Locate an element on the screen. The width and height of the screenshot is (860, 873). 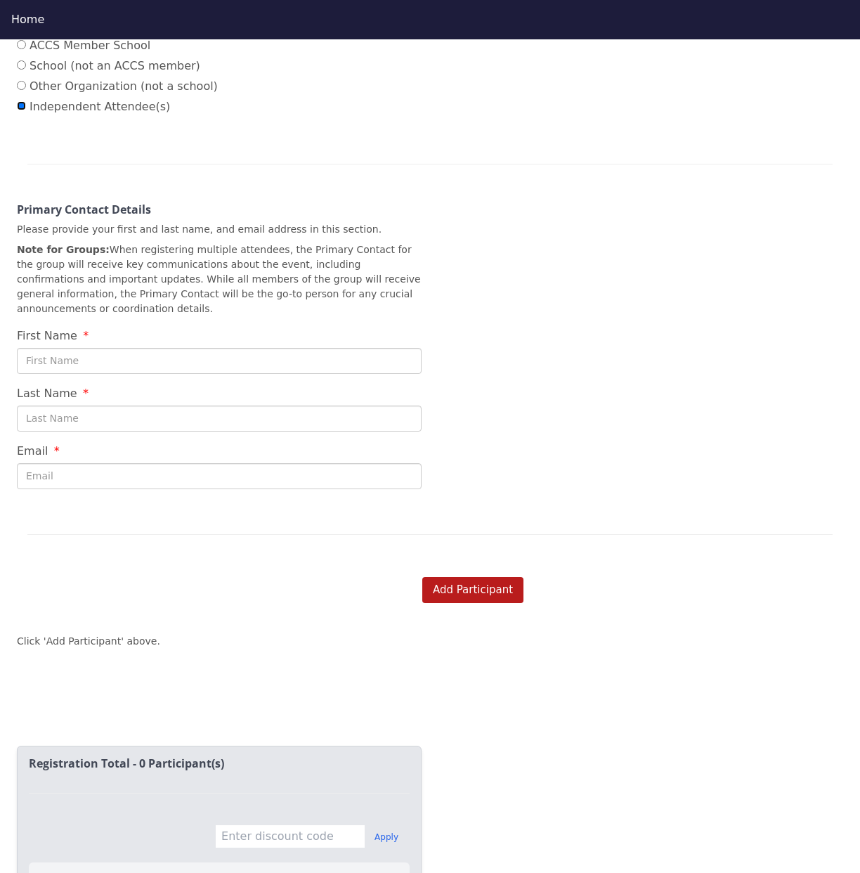
input: Enter discount code is located at coordinates (290, 836).